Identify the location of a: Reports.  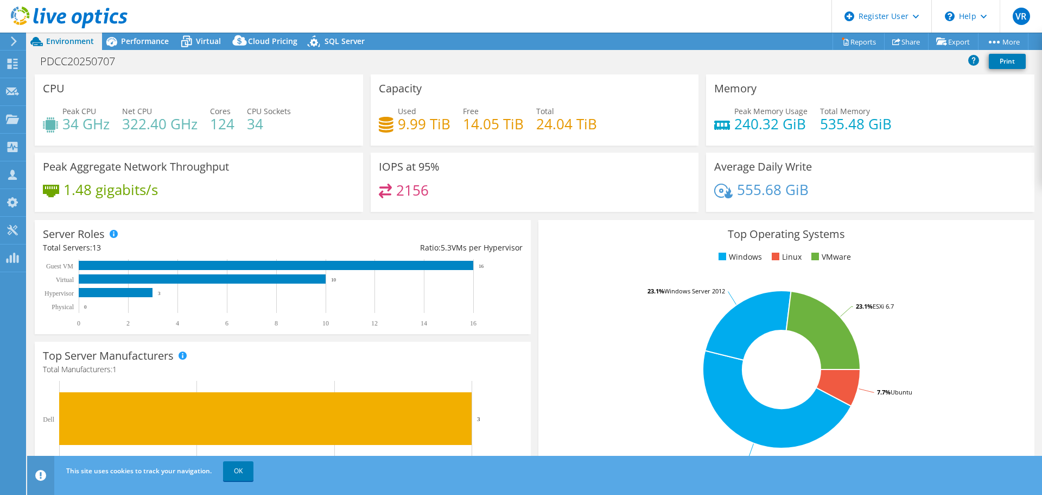
(859, 41).